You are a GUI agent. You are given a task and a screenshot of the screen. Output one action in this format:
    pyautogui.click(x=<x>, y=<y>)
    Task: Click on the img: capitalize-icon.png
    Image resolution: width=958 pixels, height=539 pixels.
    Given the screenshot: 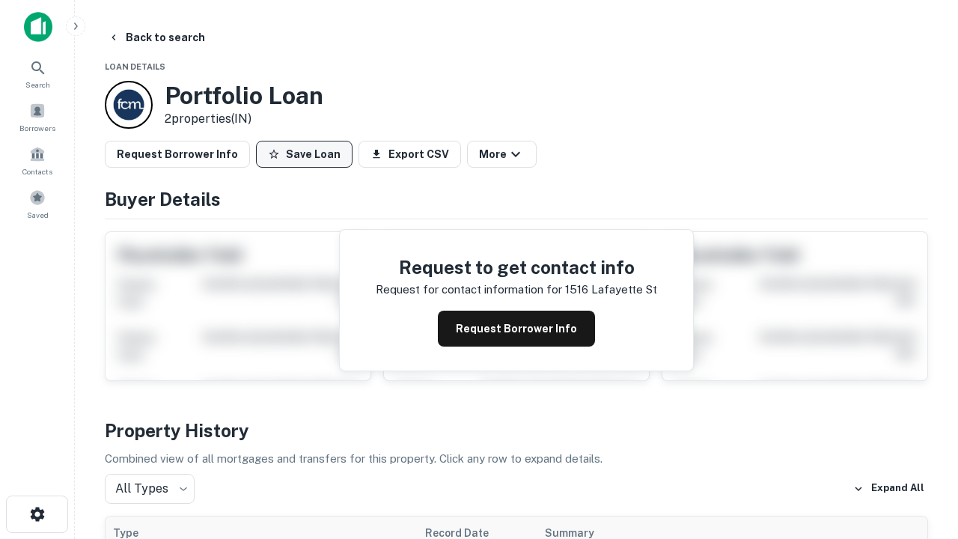 What is the action you would take?
    pyautogui.click(x=38, y=27)
    